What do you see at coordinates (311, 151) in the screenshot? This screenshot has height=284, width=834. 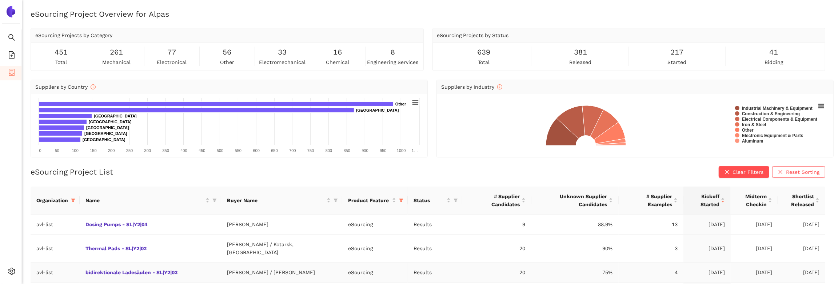 I see `text: 750` at bounding box center [311, 151].